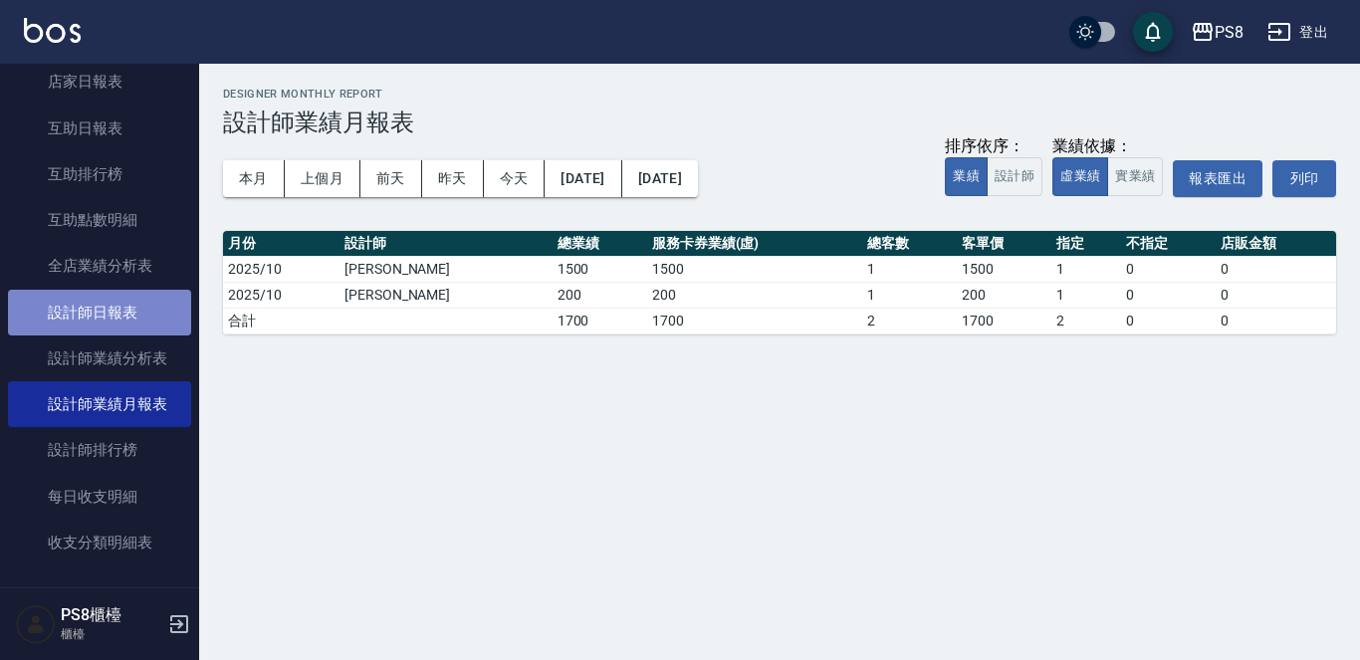  What do you see at coordinates (100, 220) in the screenshot?
I see `a: 互助點數明細` at bounding box center [100, 220].